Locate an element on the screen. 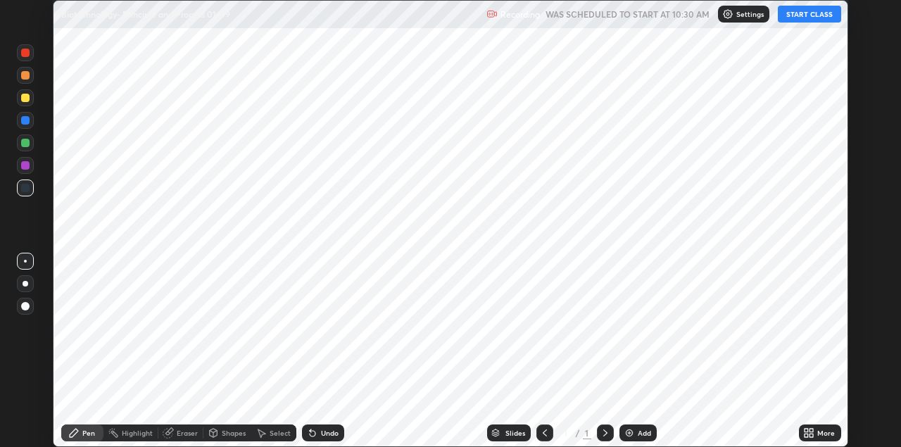 The image size is (901, 447). div: Add is located at coordinates (644, 433).